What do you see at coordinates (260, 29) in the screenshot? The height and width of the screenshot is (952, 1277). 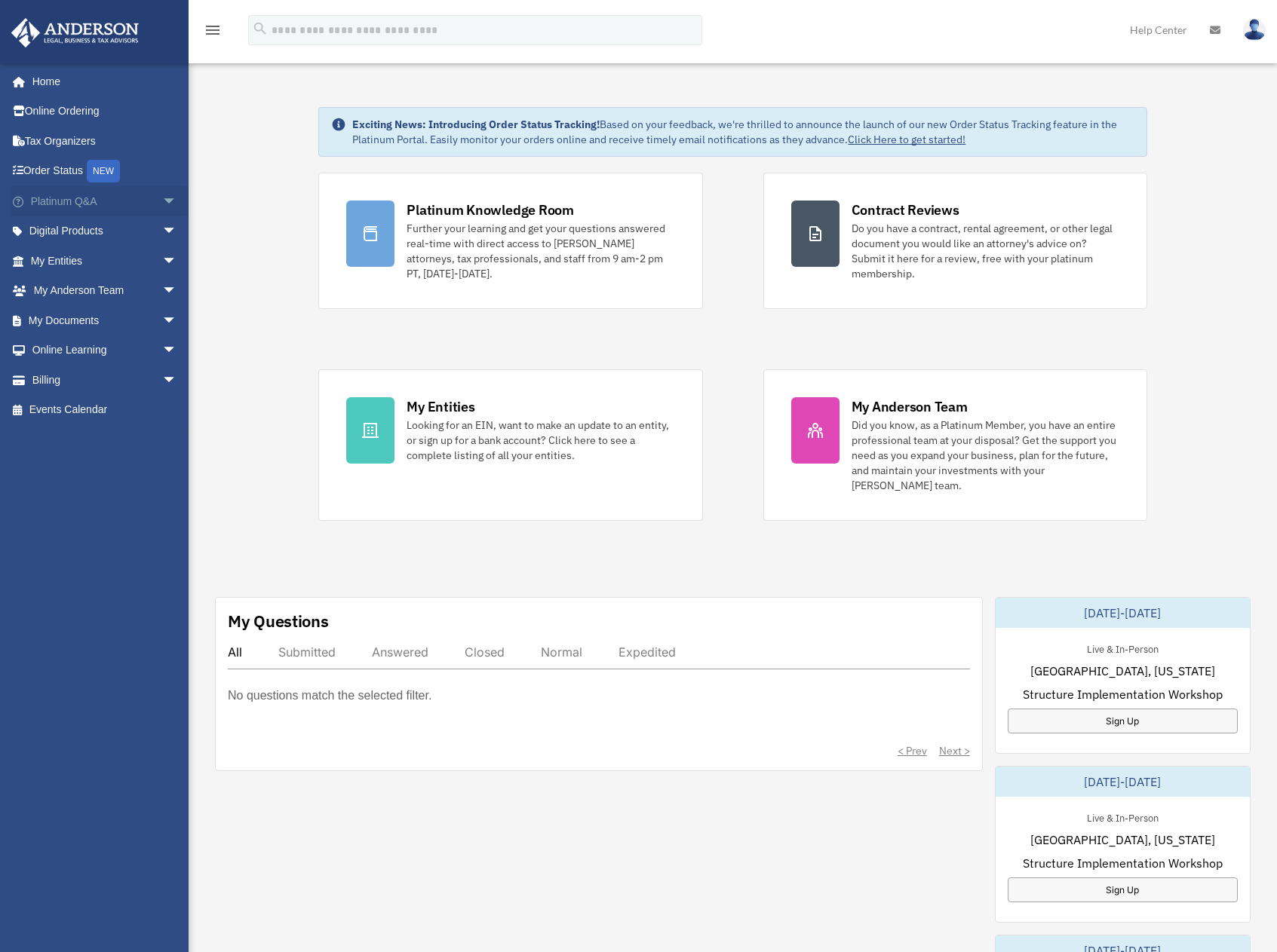 I see `i: search` at bounding box center [260, 29].